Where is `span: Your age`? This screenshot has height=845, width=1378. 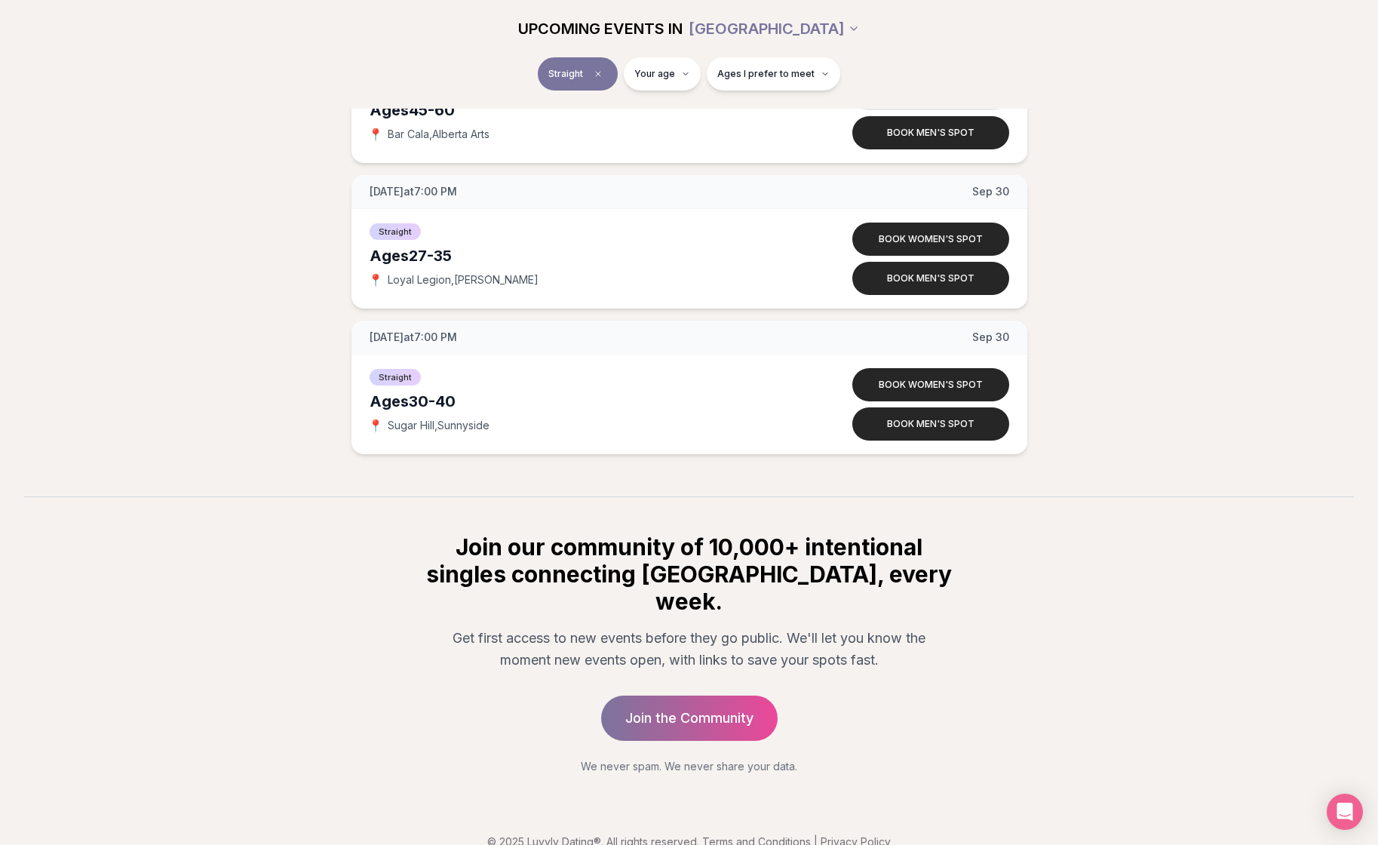 span: Your age is located at coordinates (655, 74).